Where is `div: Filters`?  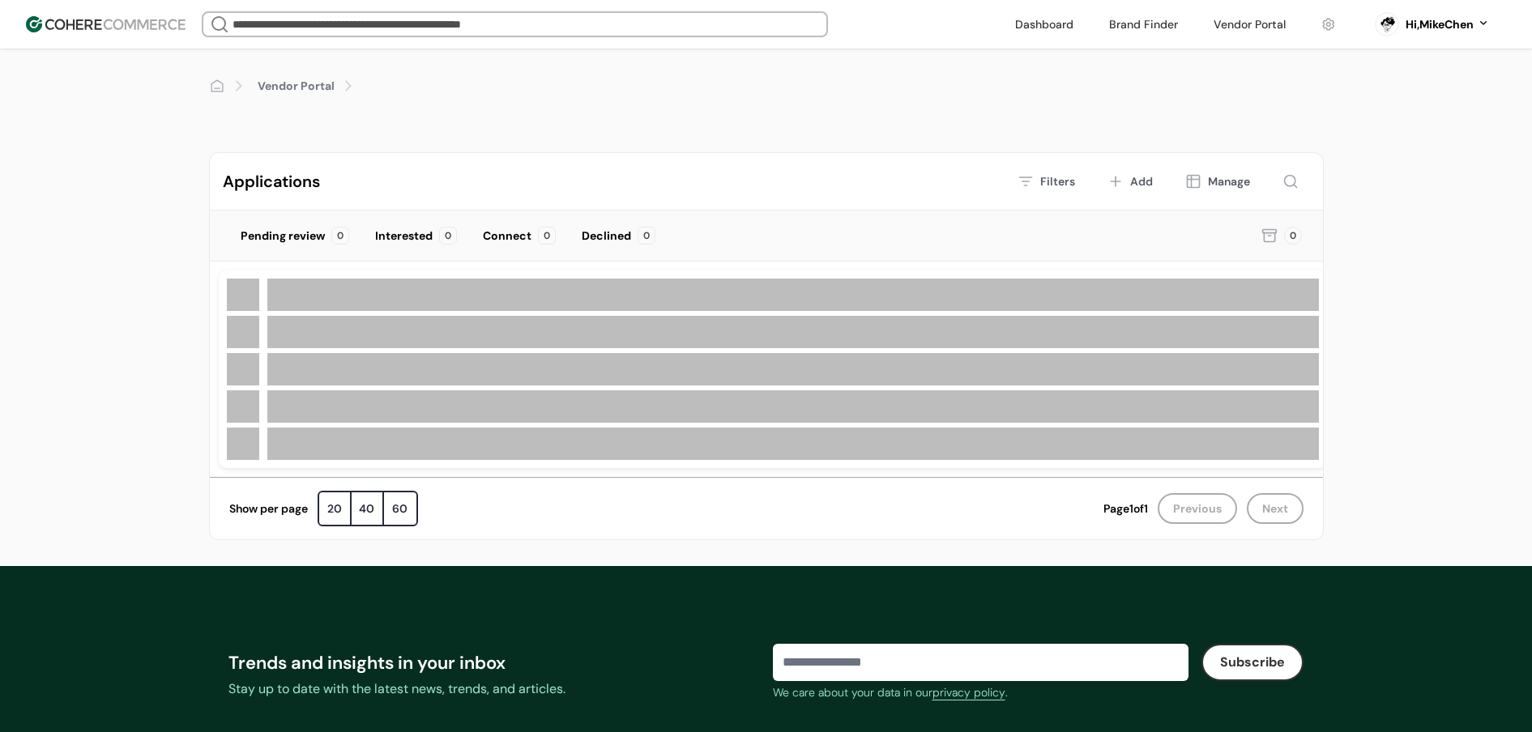 div: Filters is located at coordinates (1057, 181).